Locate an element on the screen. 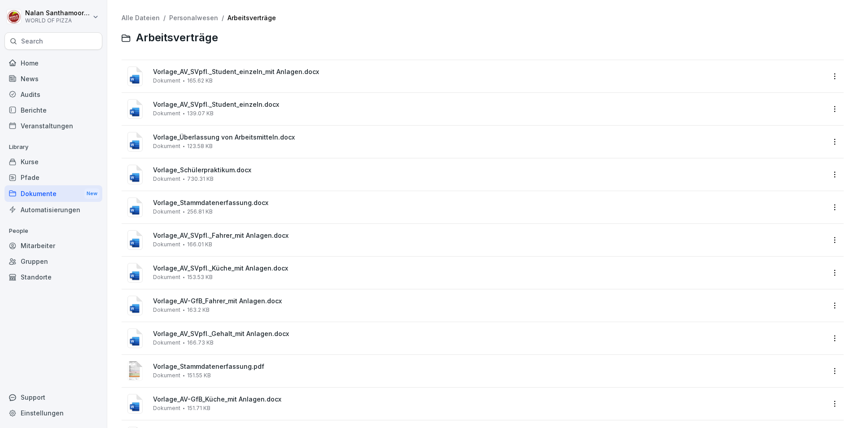  div: News is located at coordinates (53, 79).